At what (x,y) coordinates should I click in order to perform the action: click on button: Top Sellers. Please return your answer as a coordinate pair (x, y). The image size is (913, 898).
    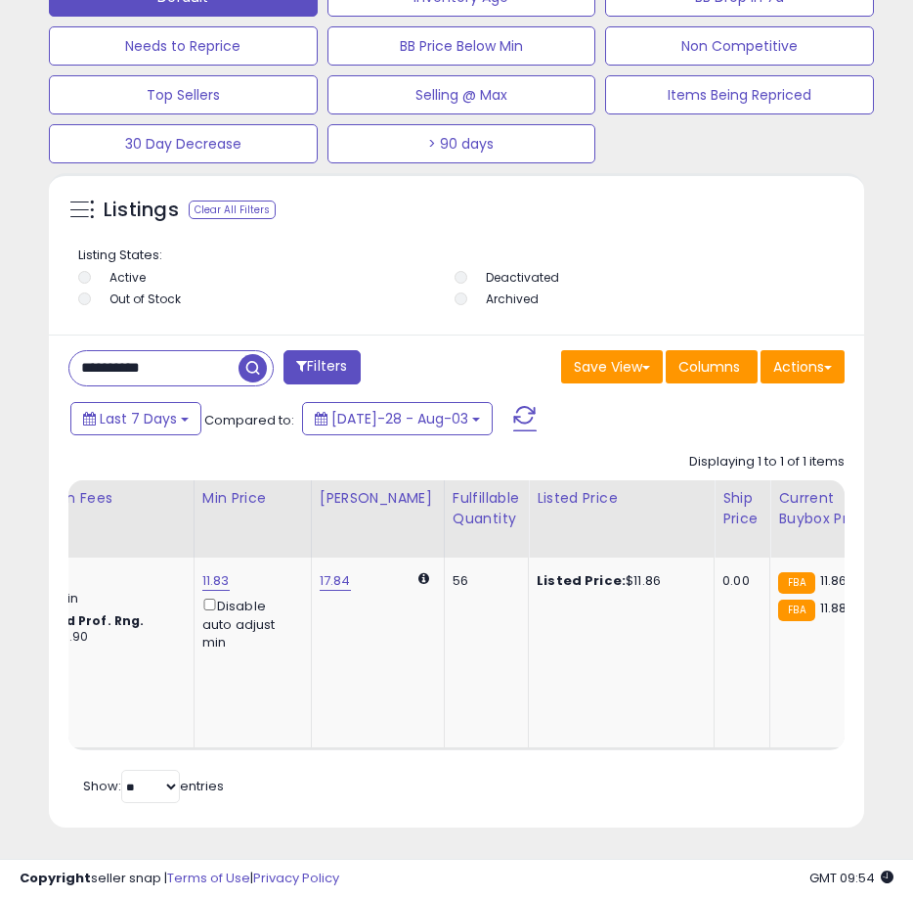
    Looking at the image, I should click on (183, 95).